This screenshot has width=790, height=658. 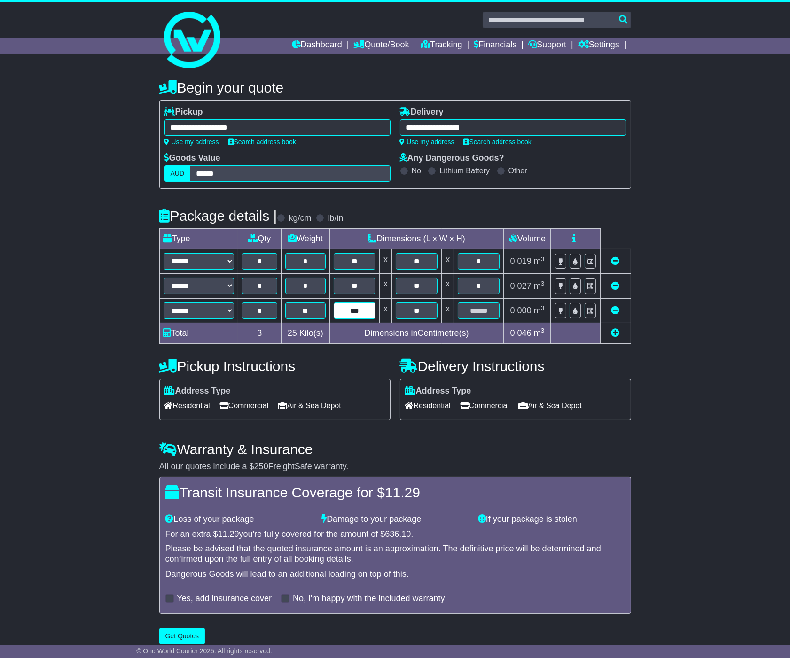 I want to click on span: 0.000, so click(x=521, y=311).